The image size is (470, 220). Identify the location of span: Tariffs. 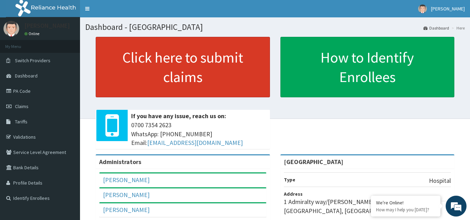
(21, 122).